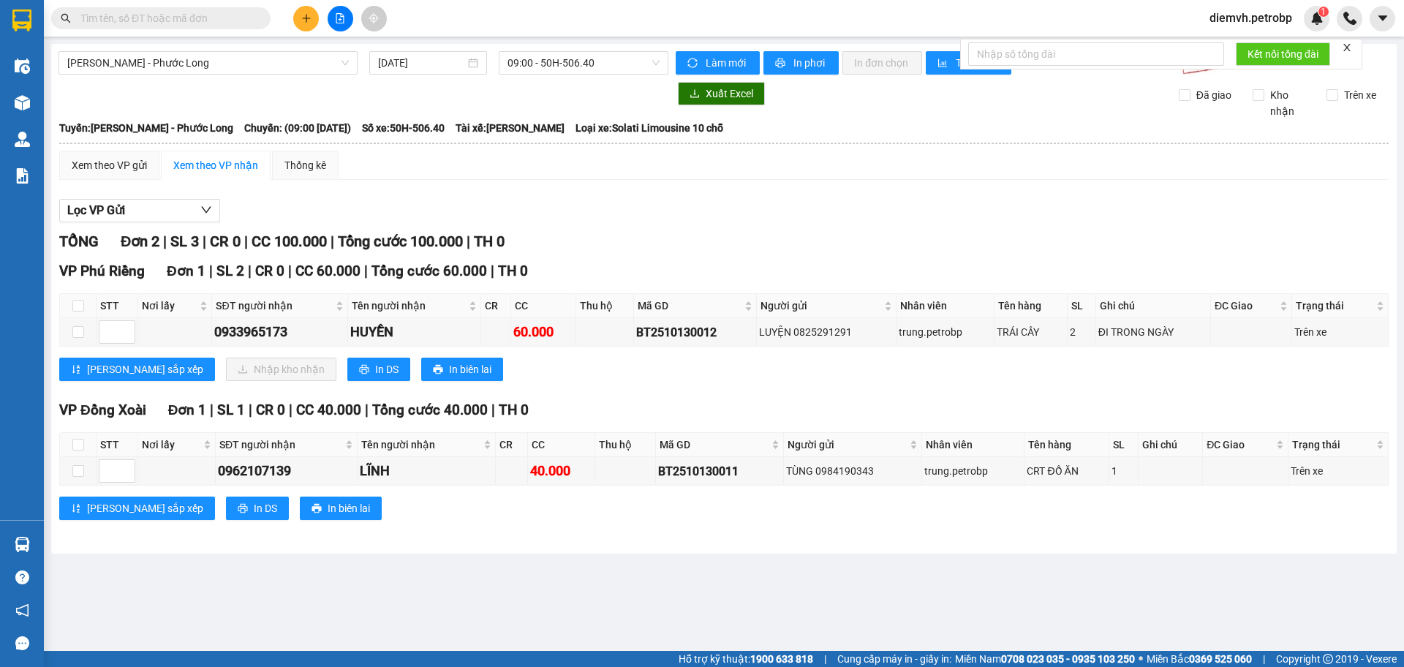 The width and height of the screenshot is (1404, 667). Describe the element at coordinates (968, 63) in the screenshot. I see `button: bar-chartThống kê` at that location.